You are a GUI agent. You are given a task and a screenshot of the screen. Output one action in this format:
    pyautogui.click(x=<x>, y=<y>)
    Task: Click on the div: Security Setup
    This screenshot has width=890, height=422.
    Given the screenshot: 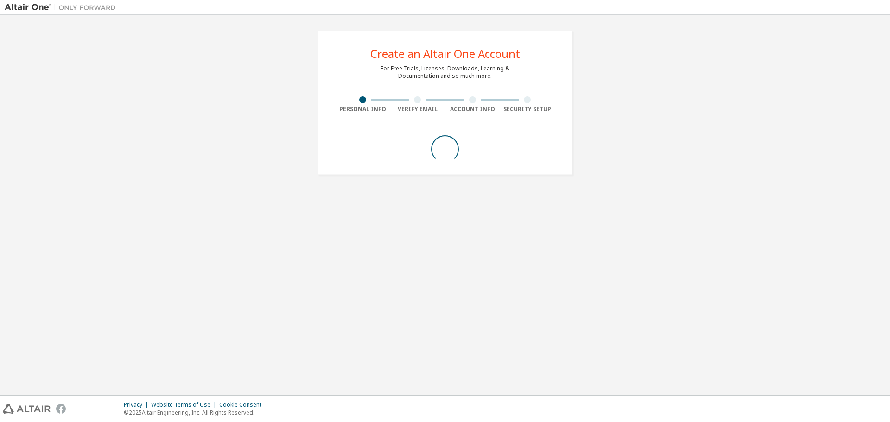 What is the action you would take?
    pyautogui.click(x=528, y=109)
    